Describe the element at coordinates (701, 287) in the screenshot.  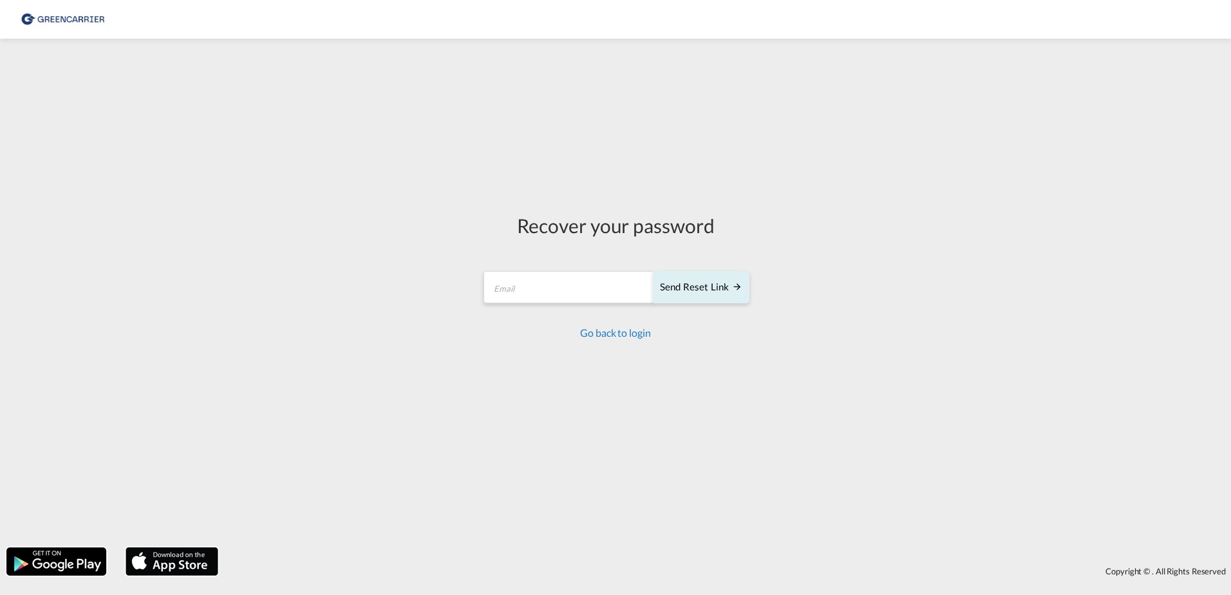
I see `div: Send reset link` at that location.